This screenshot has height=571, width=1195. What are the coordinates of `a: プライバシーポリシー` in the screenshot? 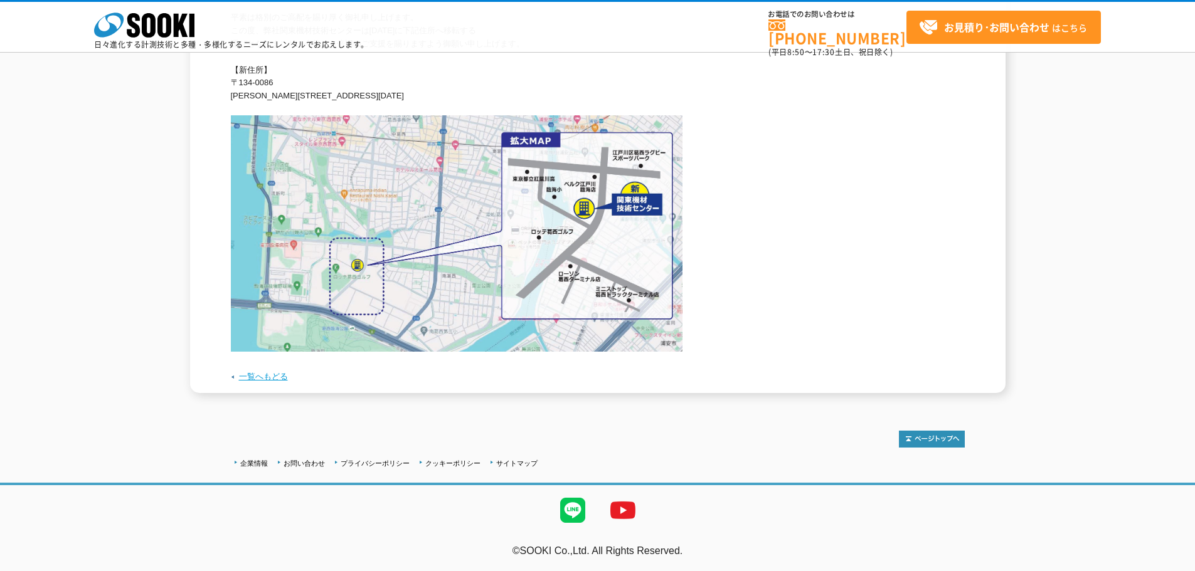 It's located at (375, 464).